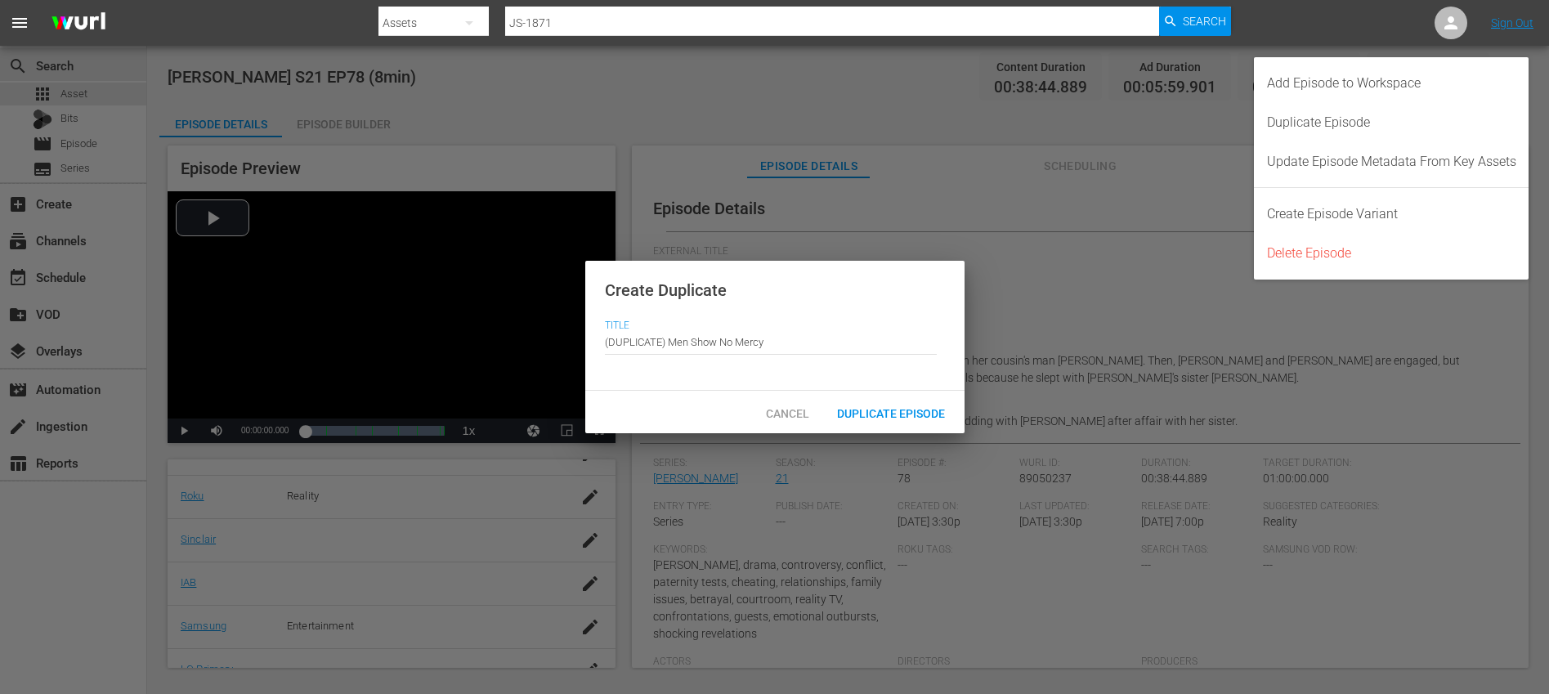 This screenshot has width=1549, height=694. I want to click on div: Add Episode to Workspace, so click(1391, 83).